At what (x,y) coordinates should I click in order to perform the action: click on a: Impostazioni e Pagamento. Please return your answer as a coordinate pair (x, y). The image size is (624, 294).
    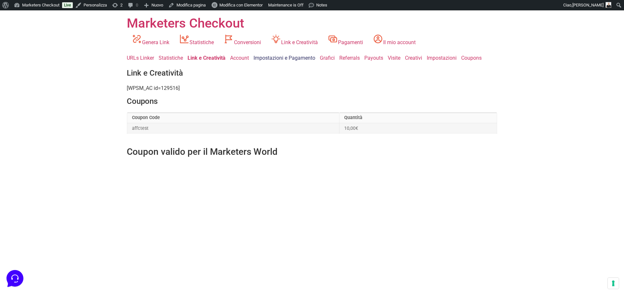
    Looking at the image, I should click on (284, 58).